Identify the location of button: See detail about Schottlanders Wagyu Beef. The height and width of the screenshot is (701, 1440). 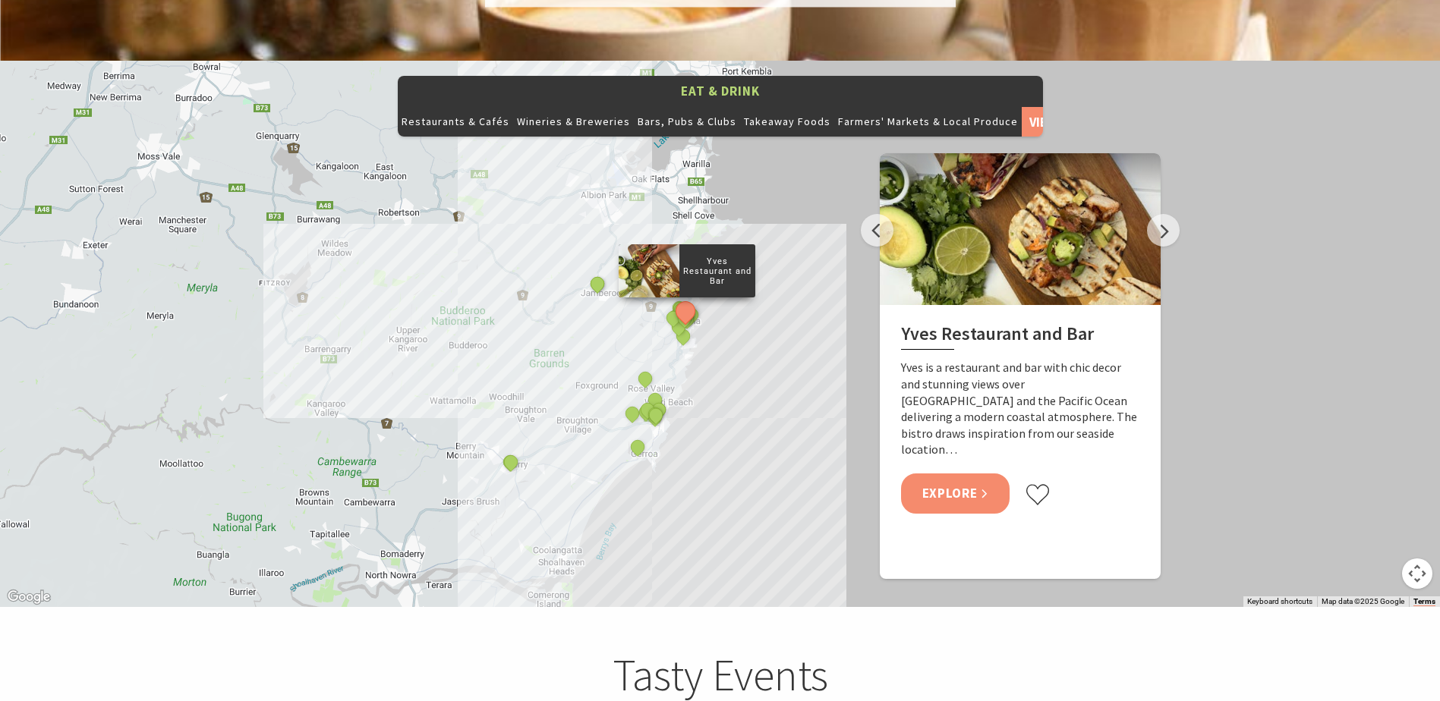
(644, 379).